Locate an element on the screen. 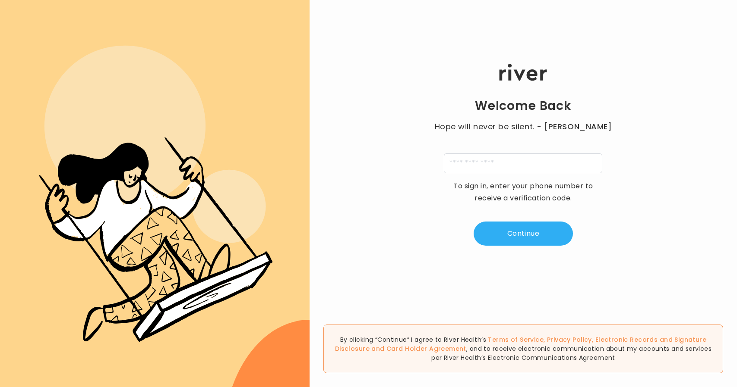 The height and width of the screenshot is (387, 737). a: Terms of Service is located at coordinates (515, 340).